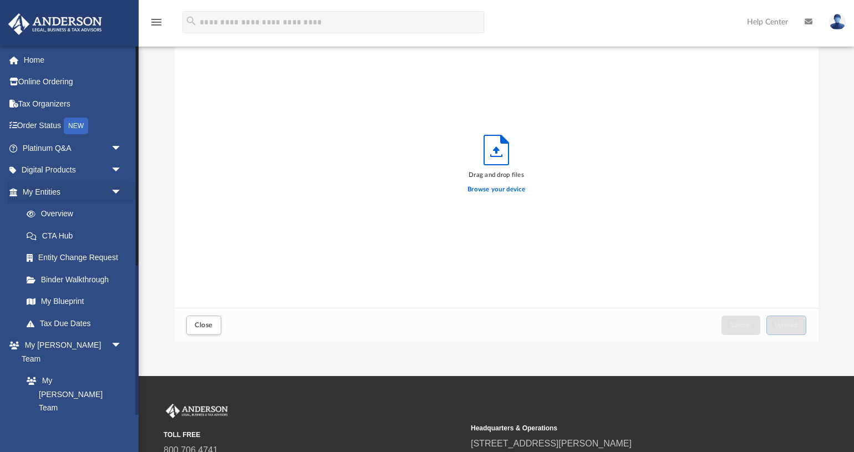 Image resolution: width=854 pixels, height=452 pixels. Describe the element at coordinates (741, 325) in the screenshot. I see `span: Cancel` at that location.